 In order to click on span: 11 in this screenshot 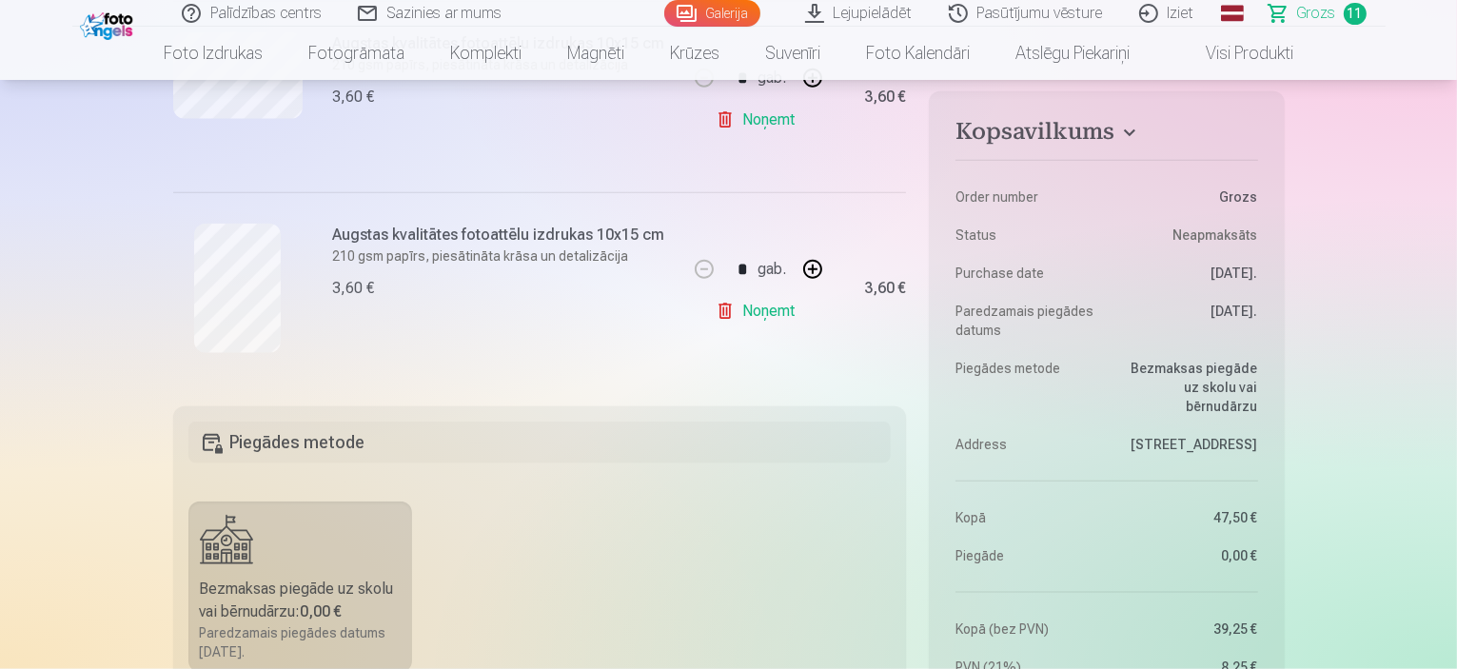, I will do `click(1355, 13)`.